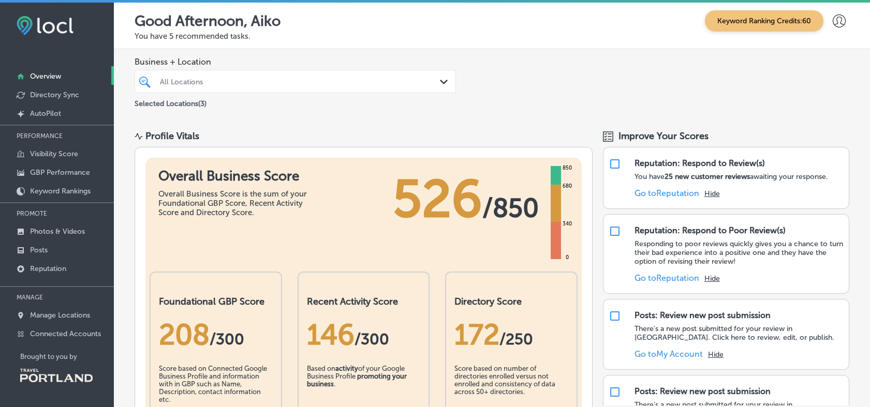 The width and height of the screenshot is (870, 407). I want to click on div: 208, so click(216, 335).